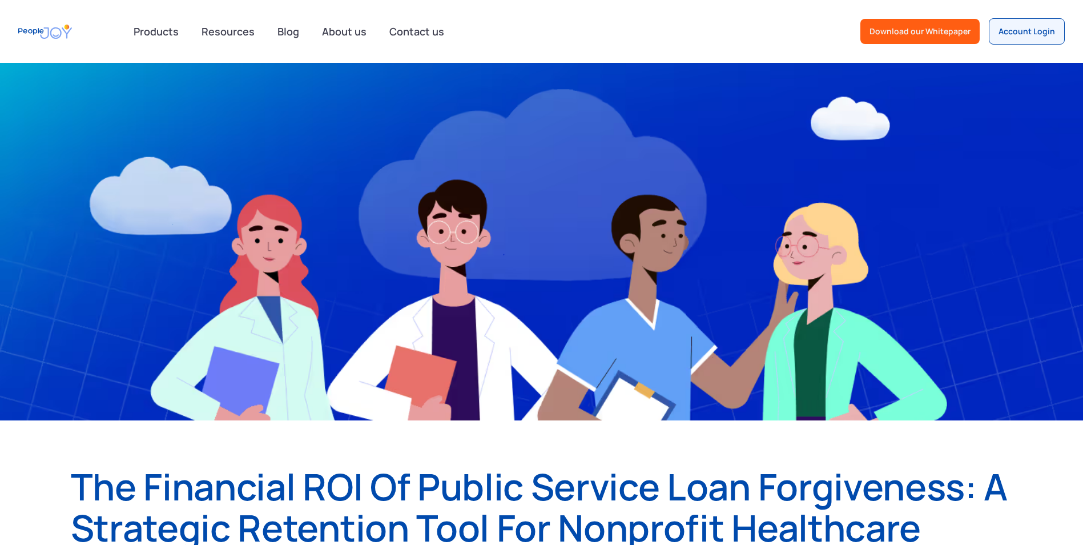 The width and height of the screenshot is (1083, 545). What do you see at coordinates (920, 31) in the screenshot?
I see `div: Download our Whitepaper` at bounding box center [920, 31].